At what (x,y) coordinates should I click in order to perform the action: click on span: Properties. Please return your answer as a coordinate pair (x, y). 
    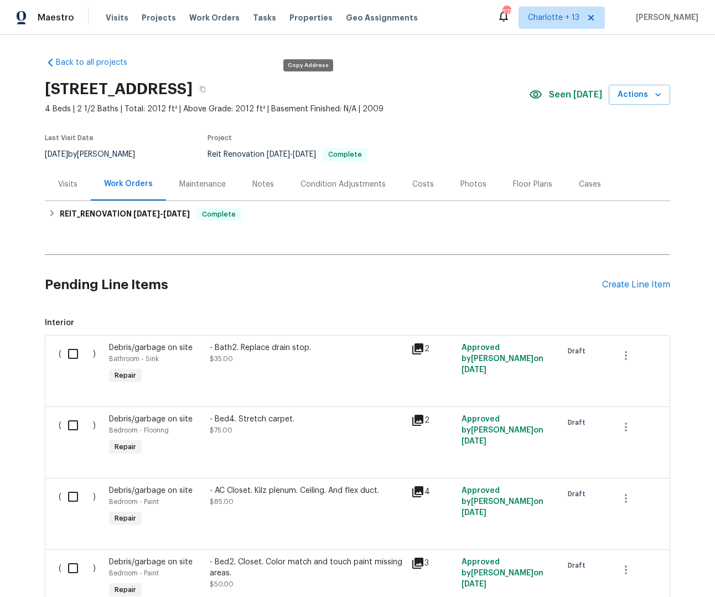
    Looking at the image, I should click on (311, 18).